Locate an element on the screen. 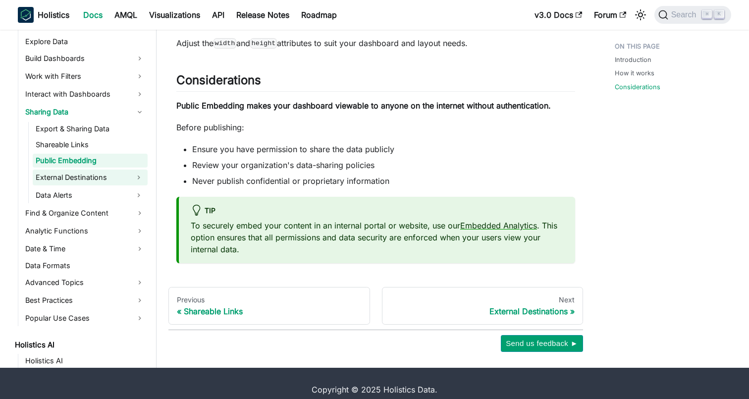 Image resolution: width=749 pixels, height=399 pixels. a: Interact with Dashboards is located at coordinates (85, 94).